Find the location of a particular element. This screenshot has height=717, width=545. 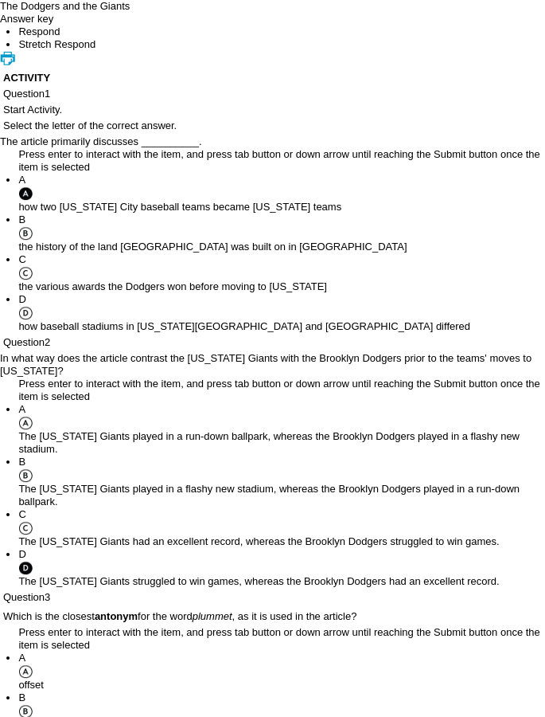

div: This is the Stretch Respond Tab is located at coordinates (282, 45).